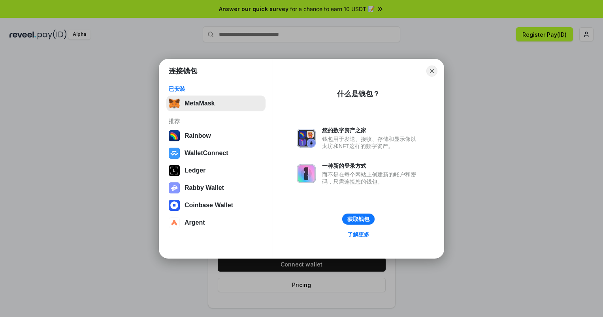 This screenshot has width=603, height=317. Describe the element at coordinates (209, 206) in the screenshot. I see `div: Coinbase Wallet` at that location.